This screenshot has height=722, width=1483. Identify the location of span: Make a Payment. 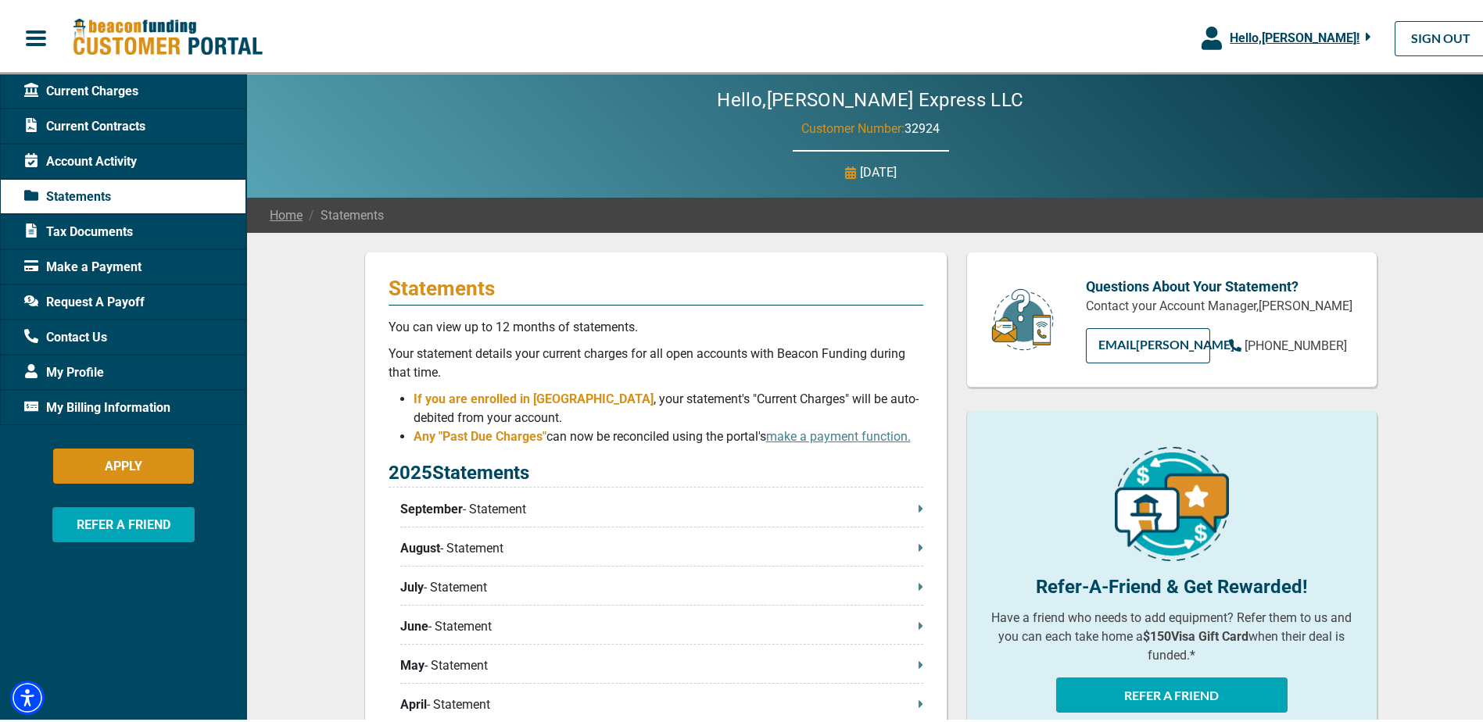
(83, 264).